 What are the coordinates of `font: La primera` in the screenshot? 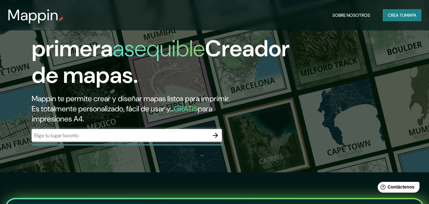 It's located at (72, 35).